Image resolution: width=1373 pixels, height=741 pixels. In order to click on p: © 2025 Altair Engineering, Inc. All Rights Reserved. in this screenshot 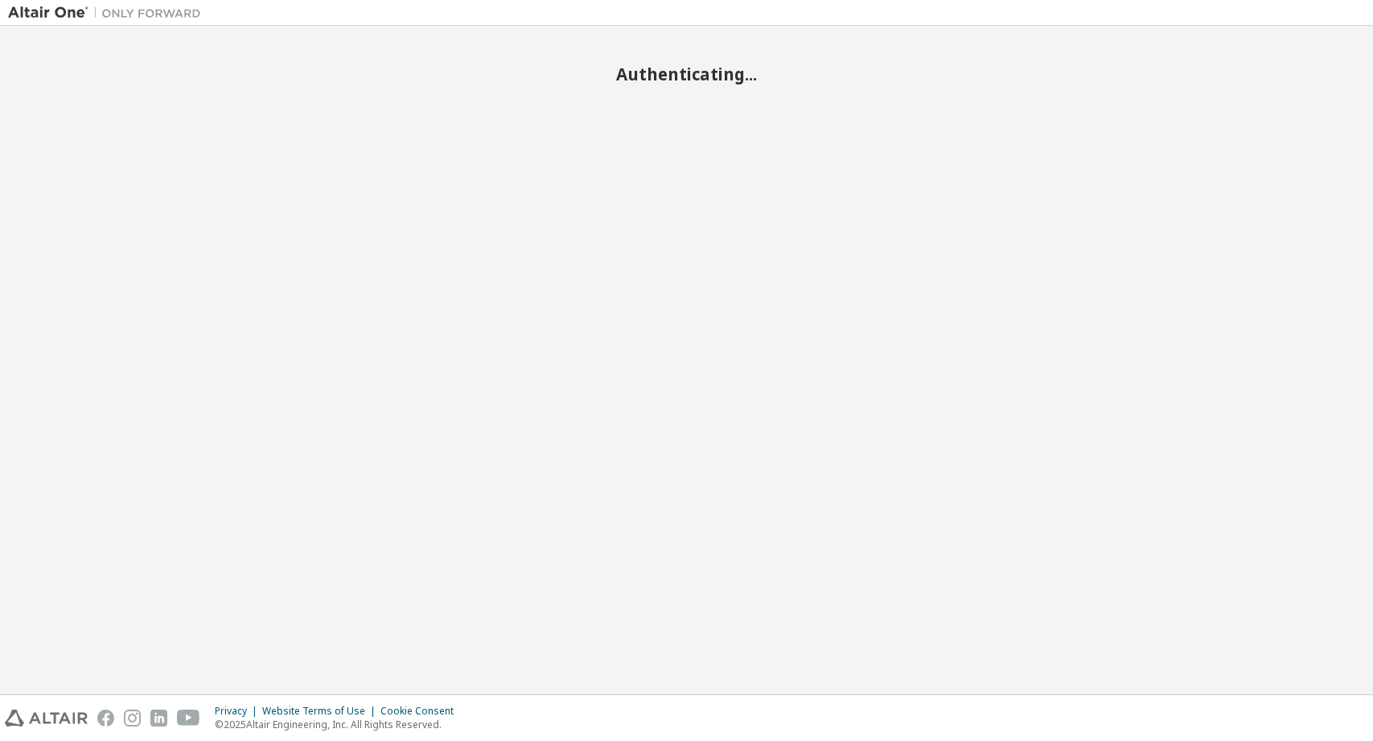, I will do `click(339, 724)`.